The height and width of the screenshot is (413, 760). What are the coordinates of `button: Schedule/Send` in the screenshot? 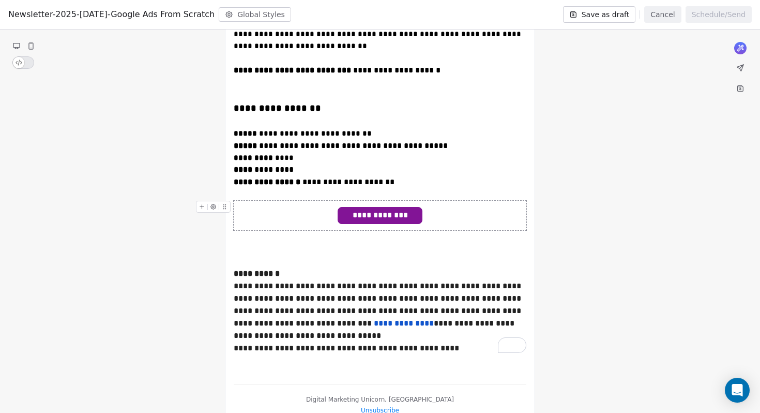 It's located at (719, 14).